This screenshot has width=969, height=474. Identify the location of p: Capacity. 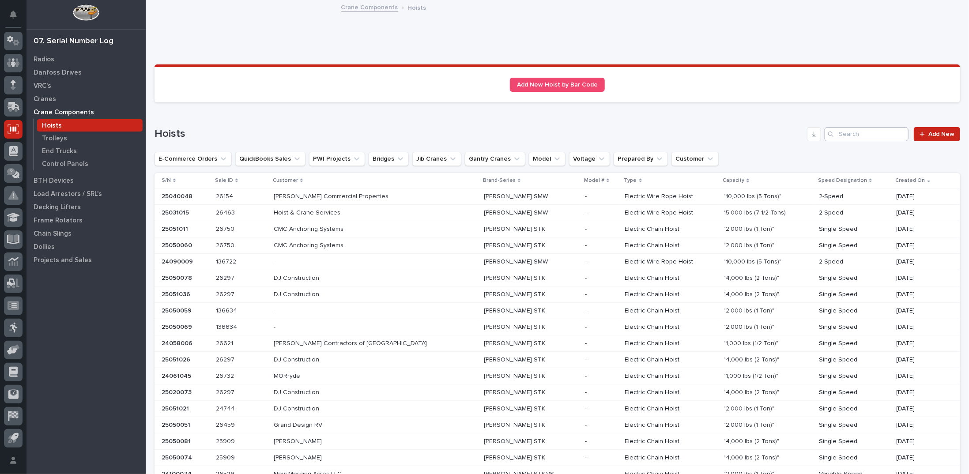
(733, 181).